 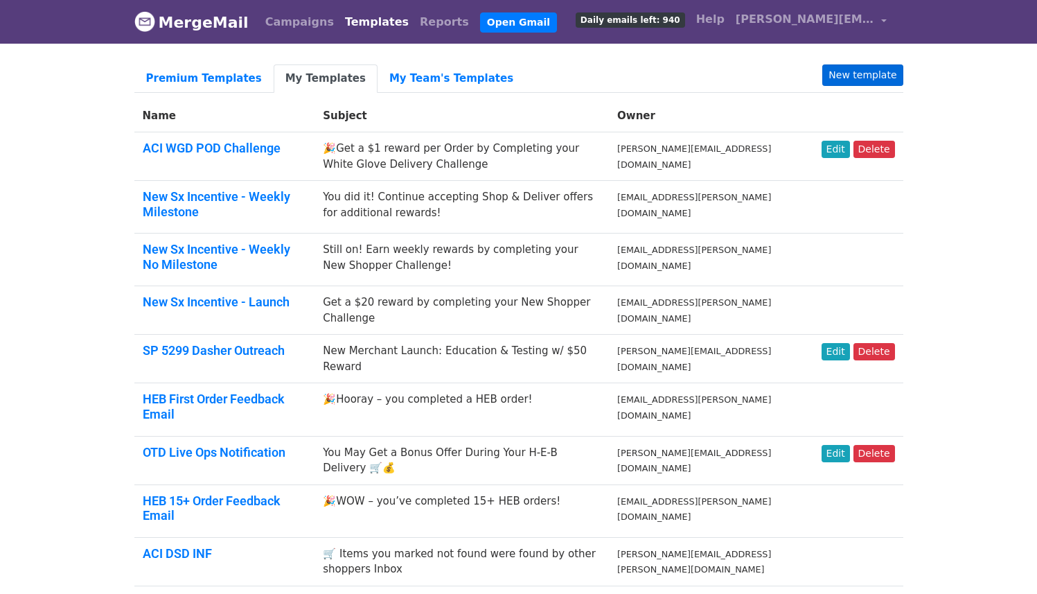 I want to click on a: Premium Templates, so click(x=204, y=78).